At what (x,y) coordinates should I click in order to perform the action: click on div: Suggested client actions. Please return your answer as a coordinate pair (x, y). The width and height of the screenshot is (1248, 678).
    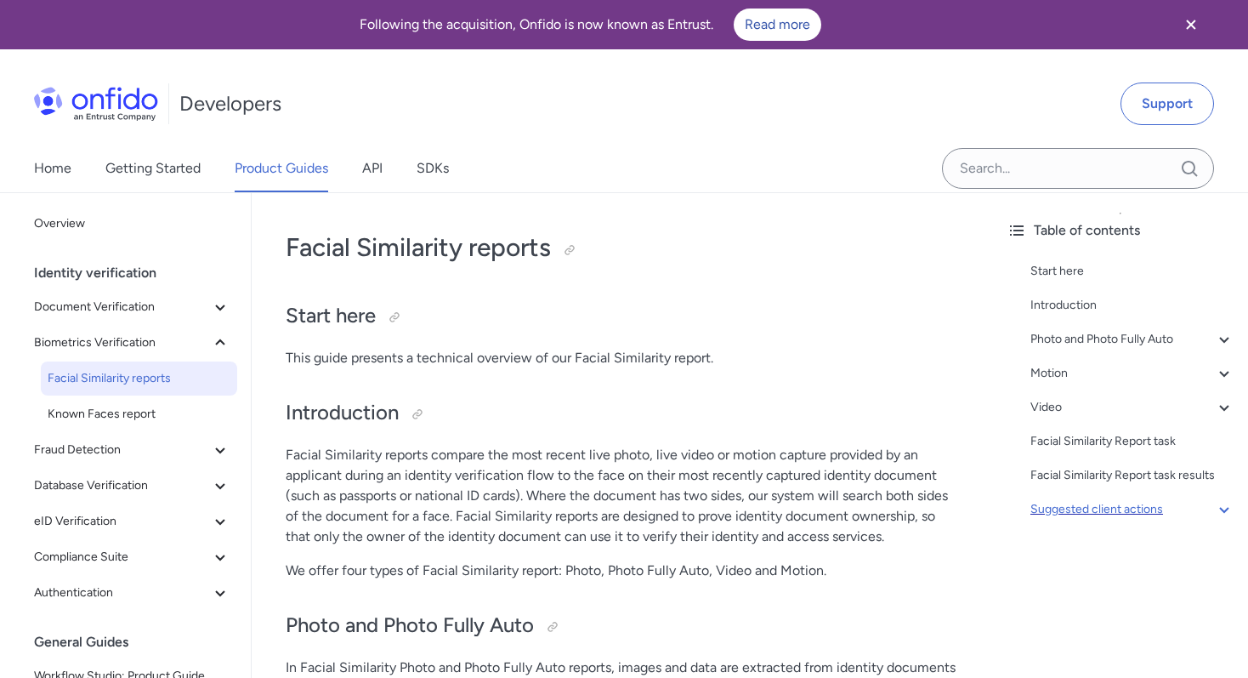
    Looking at the image, I should click on (1133, 509).